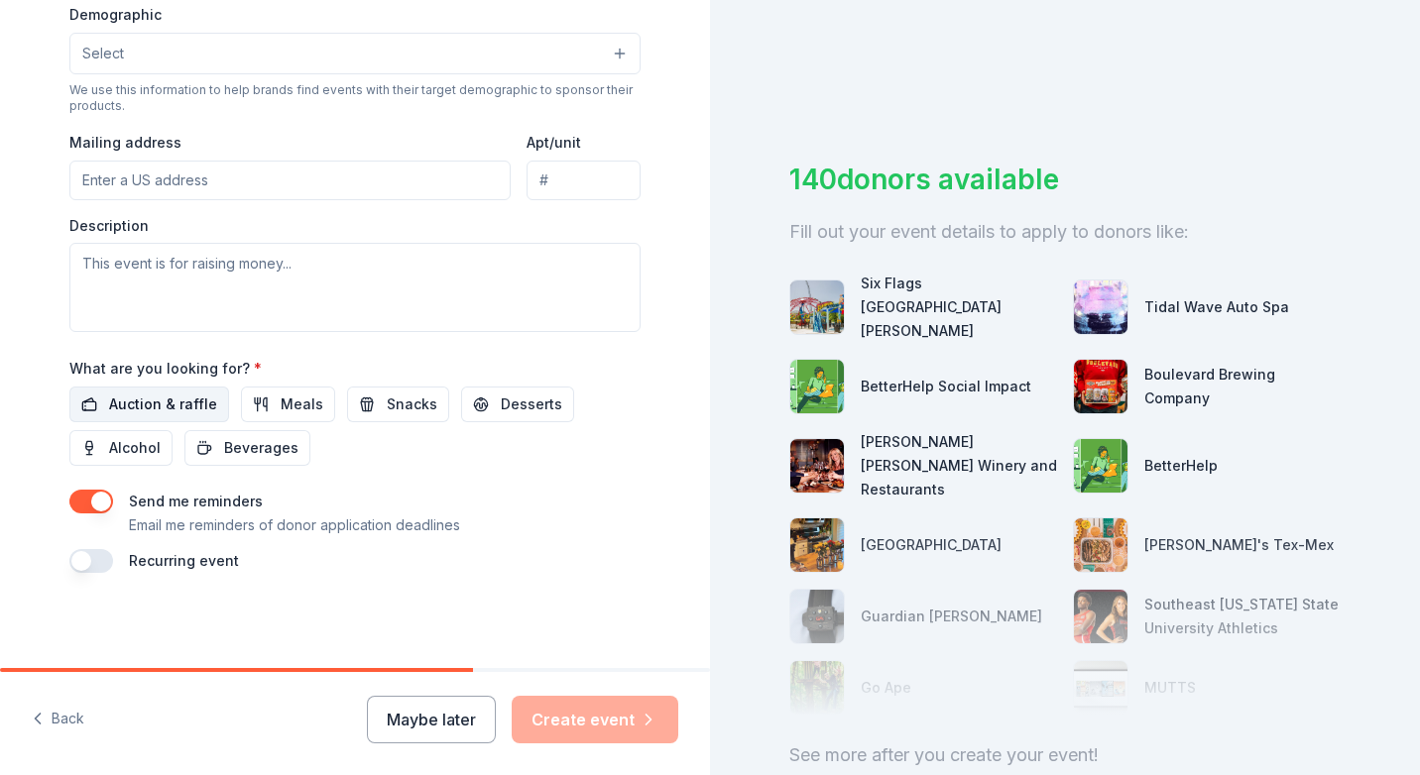 The height and width of the screenshot is (775, 1420). What do you see at coordinates (261, 448) in the screenshot?
I see `span: Beverages` at bounding box center [261, 448].